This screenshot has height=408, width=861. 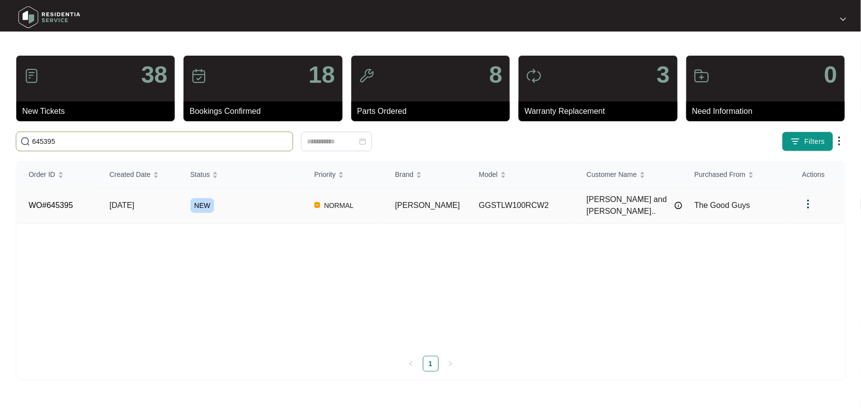 What do you see at coordinates (795, 142) in the screenshot?
I see `img: filter icon` at bounding box center [795, 142].